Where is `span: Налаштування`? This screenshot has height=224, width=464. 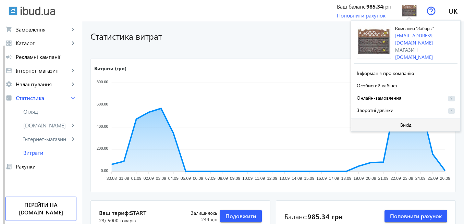
span: Налаштування is located at coordinates (43, 84).